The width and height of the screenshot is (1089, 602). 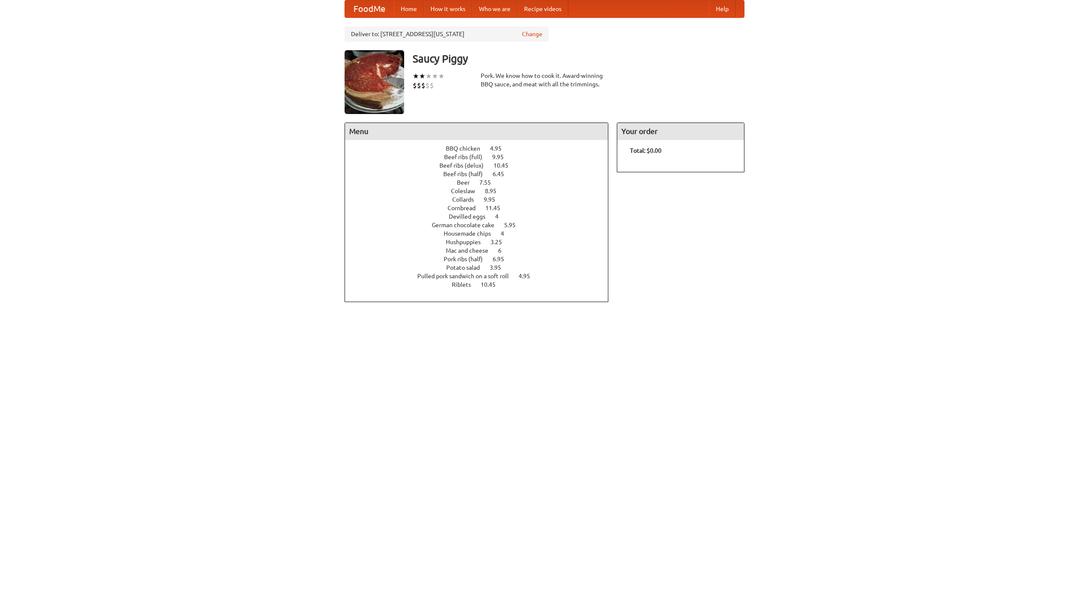 What do you see at coordinates (497, 208) in the screenshot?
I see `span: 11.45` at bounding box center [497, 208].